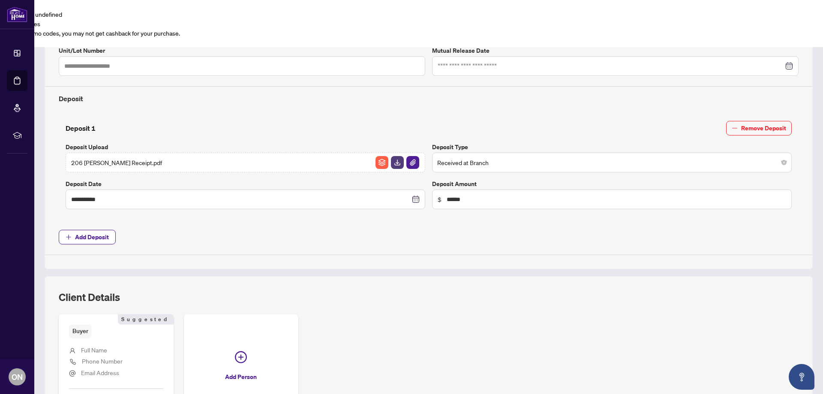  What do you see at coordinates (92, 237) in the screenshot?
I see `span: Add Deposit` at bounding box center [92, 237].